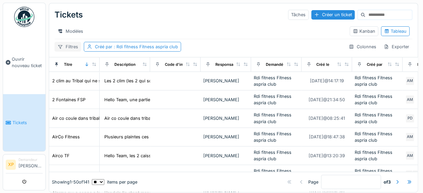 Image resolution: width=423 pixels, height=193 pixels. Describe the element at coordinates (396, 31) in the screenshot. I see `div: Tableau` at that location.